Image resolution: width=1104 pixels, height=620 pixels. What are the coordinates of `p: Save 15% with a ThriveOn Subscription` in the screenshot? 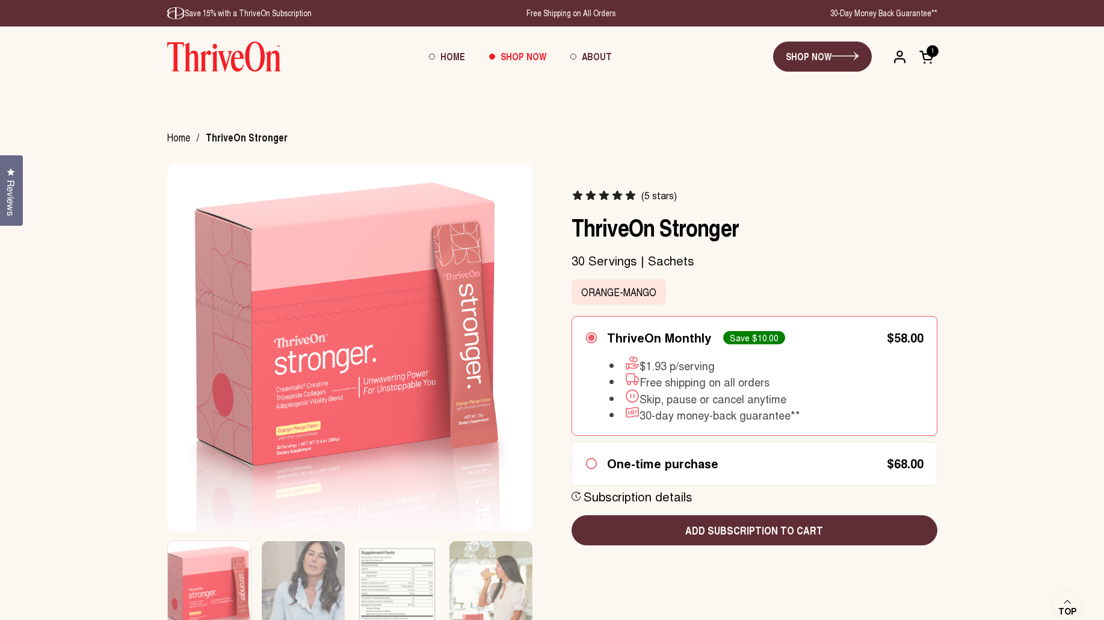 It's located at (239, 13).